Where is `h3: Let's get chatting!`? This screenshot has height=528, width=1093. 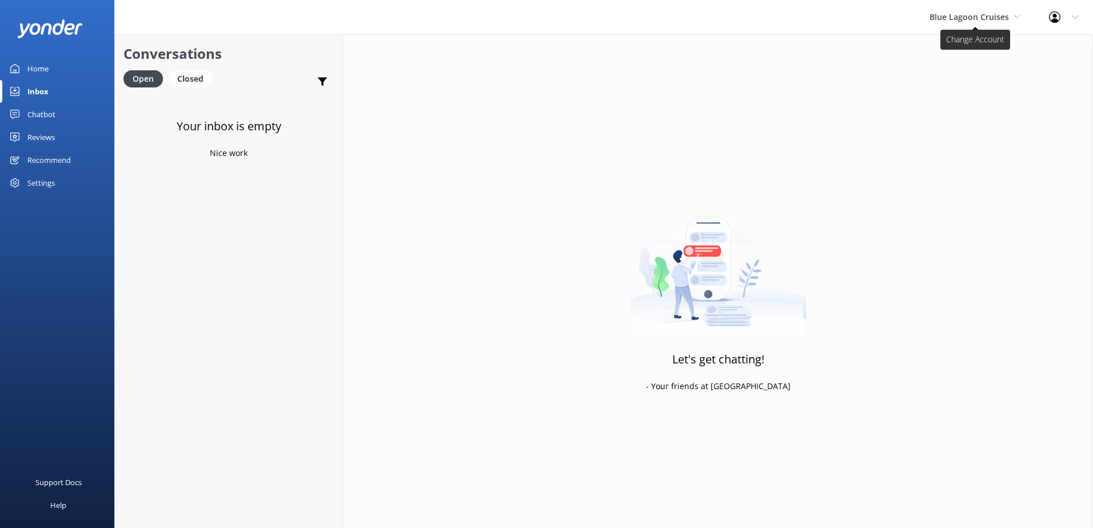
h3: Let's get chatting! is located at coordinates (718, 360).